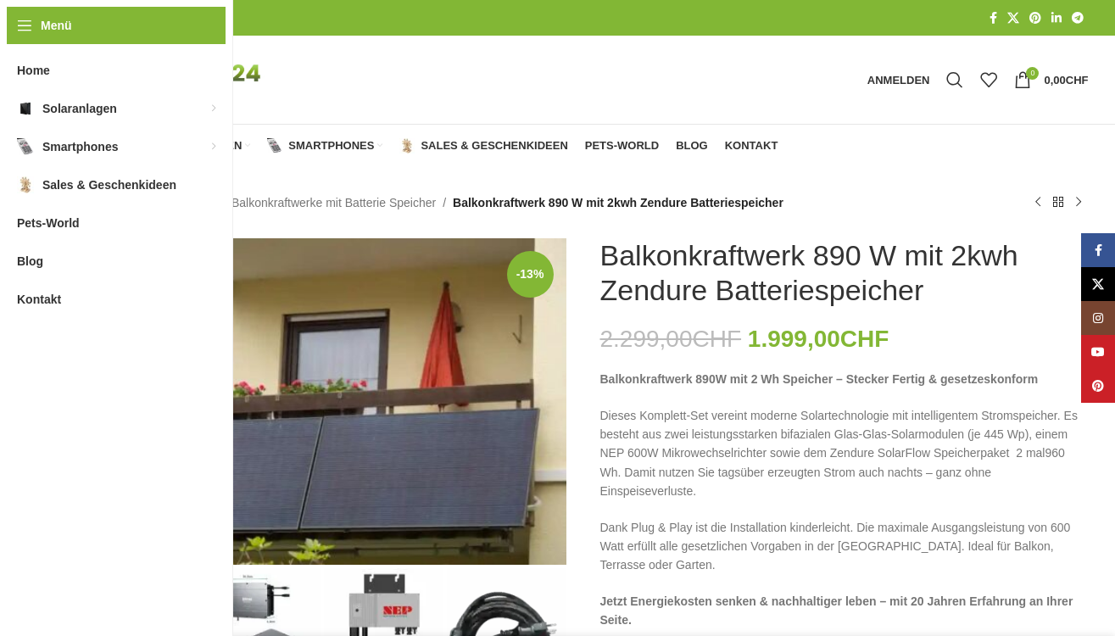 The width and height of the screenshot is (1115, 636). What do you see at coordinates (692, 146) in the screenshot?
I see `a: Blog` at bounding box center [692, 146].